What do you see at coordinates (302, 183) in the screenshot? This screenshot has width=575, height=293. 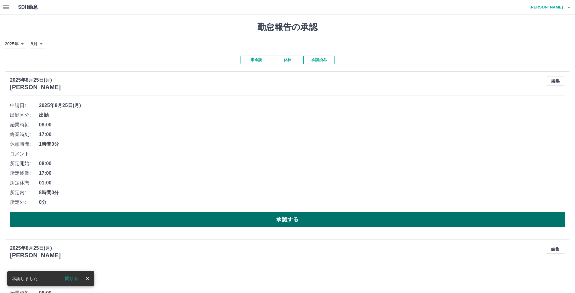 I see `span: 01:00` at bounding box center [302, 183].